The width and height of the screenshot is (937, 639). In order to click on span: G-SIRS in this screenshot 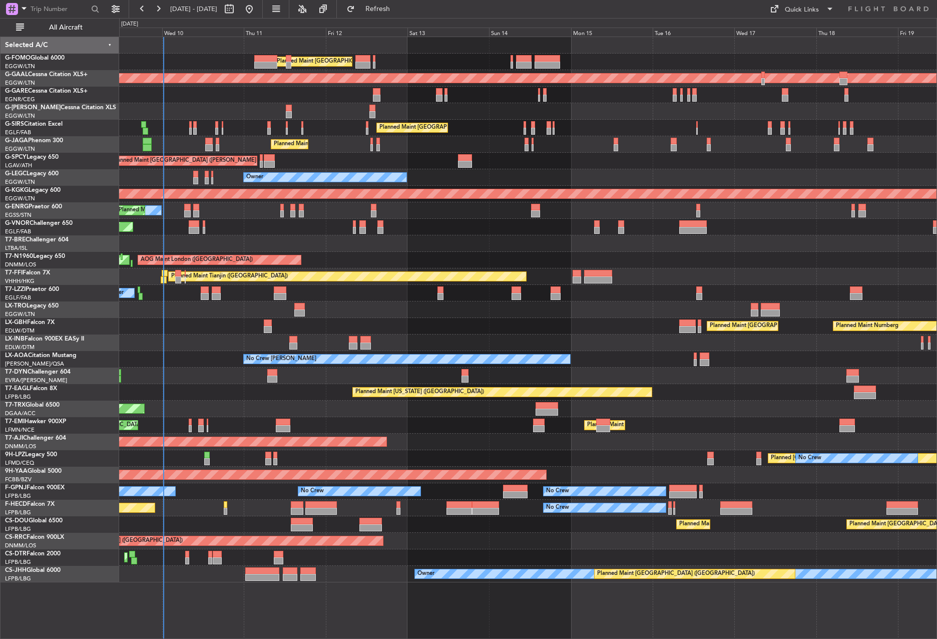, I will do `click(15, 124)`.